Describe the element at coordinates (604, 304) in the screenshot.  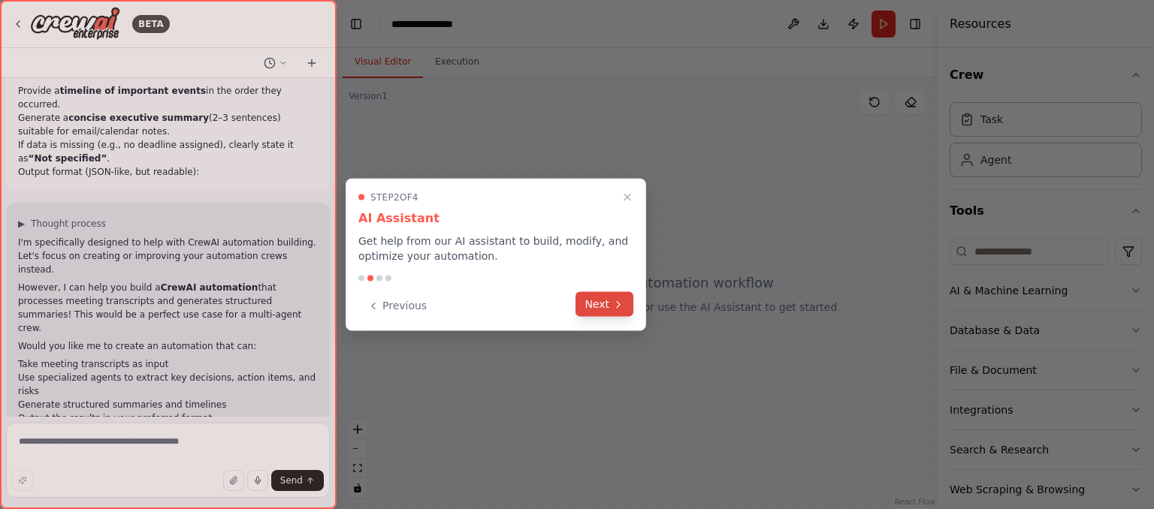
I see `button: Next` at that location.